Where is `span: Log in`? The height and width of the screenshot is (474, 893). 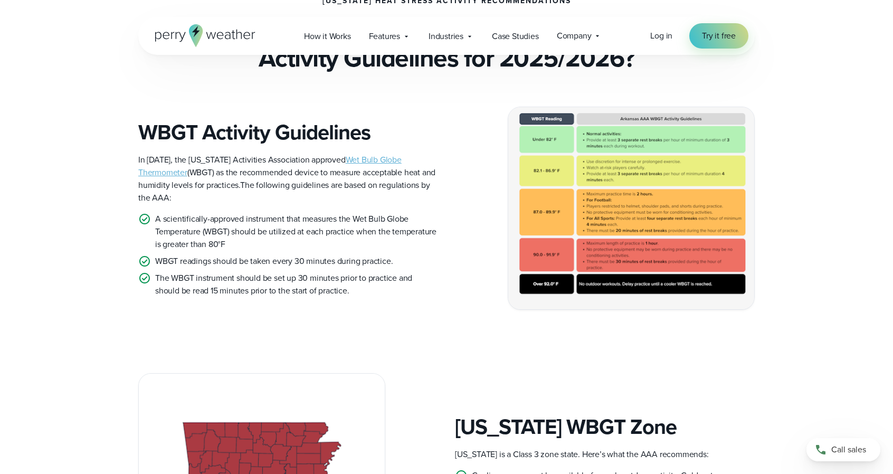
span: Log in is located at coordinates (662, 35).